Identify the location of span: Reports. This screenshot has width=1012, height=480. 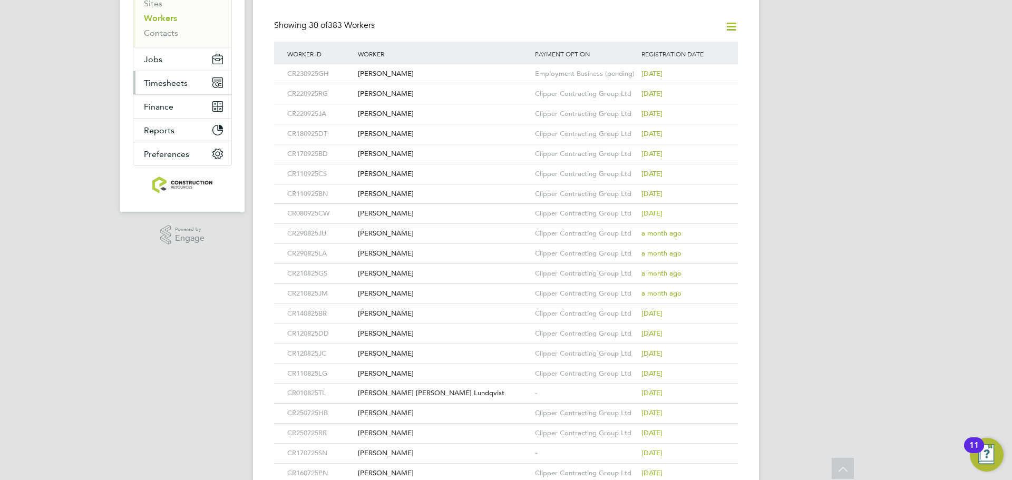
(159, 130).